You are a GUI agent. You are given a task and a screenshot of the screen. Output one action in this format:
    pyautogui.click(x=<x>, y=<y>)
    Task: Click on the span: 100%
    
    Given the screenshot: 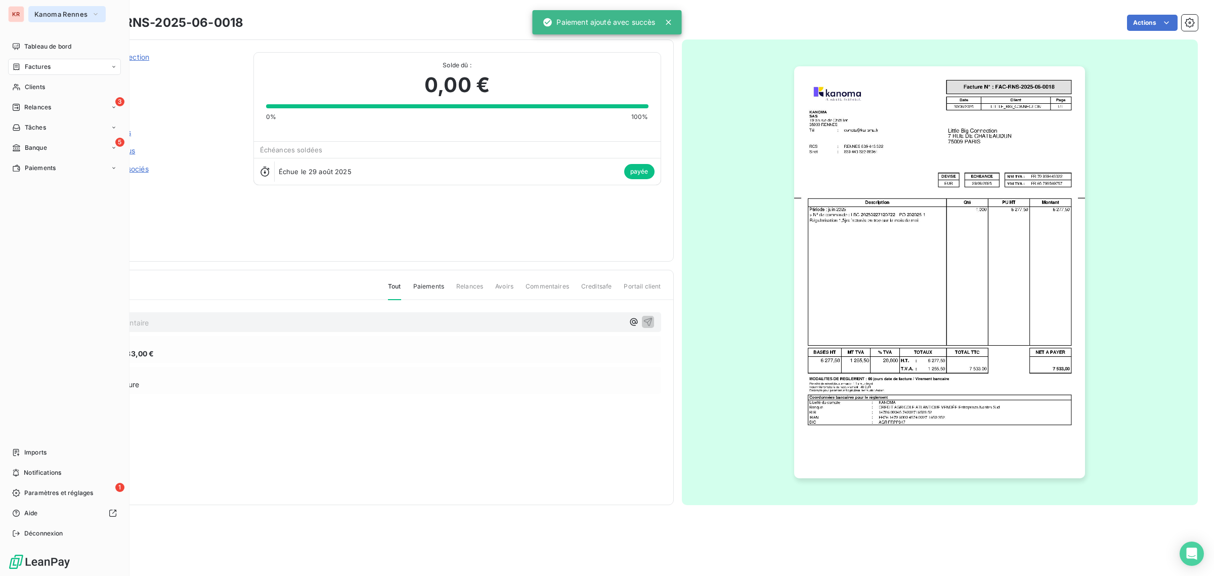 What is the action you would take?
    pyautogui.click(x=640, y=117)
    